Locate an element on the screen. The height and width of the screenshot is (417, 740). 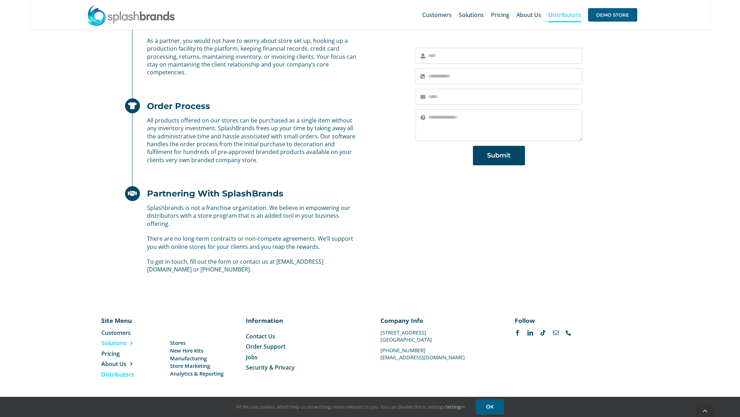
nav: Main Menu Sticky is located at coordinates (530, 15).